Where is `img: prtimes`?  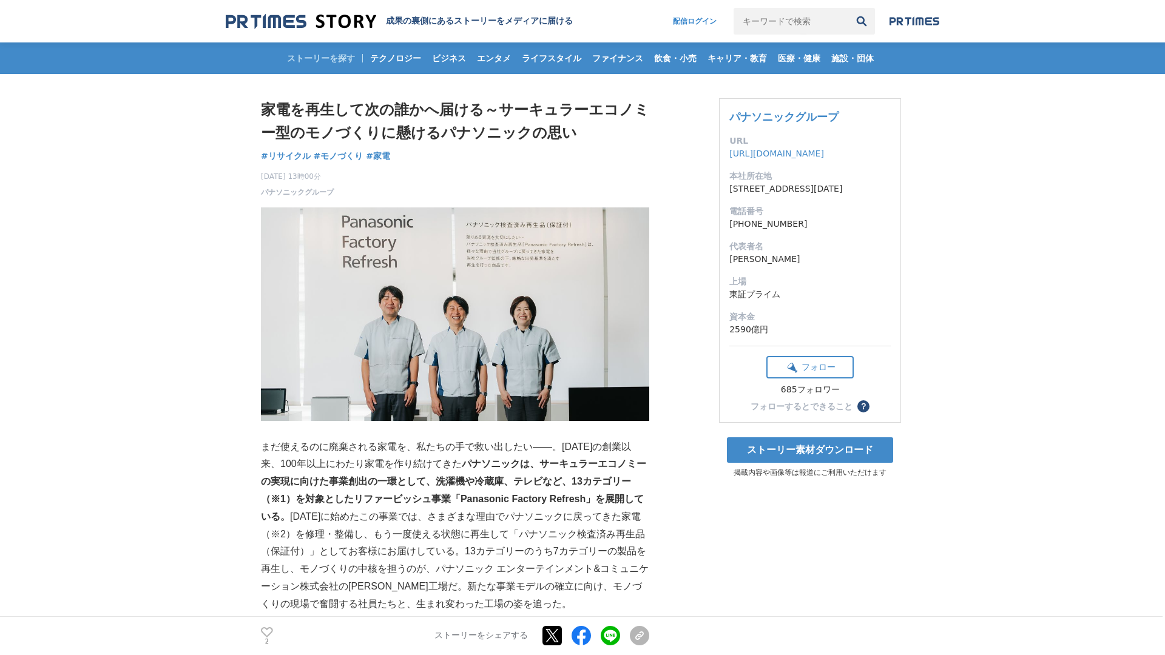
img: prtimes is located at coordinates (914, 21).